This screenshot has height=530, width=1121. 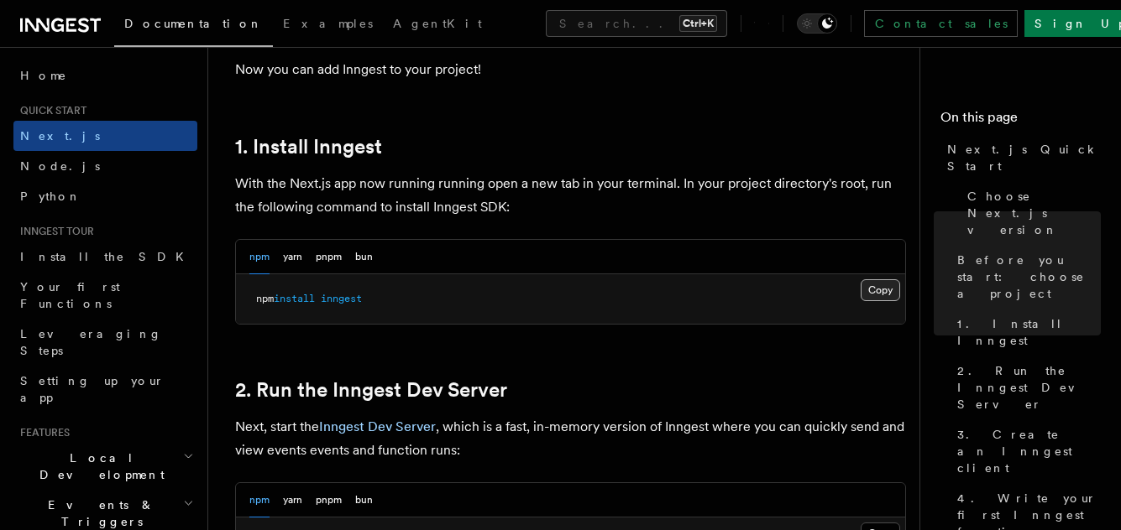 I want to click on span: Quick start, so click(x=50, y=111).